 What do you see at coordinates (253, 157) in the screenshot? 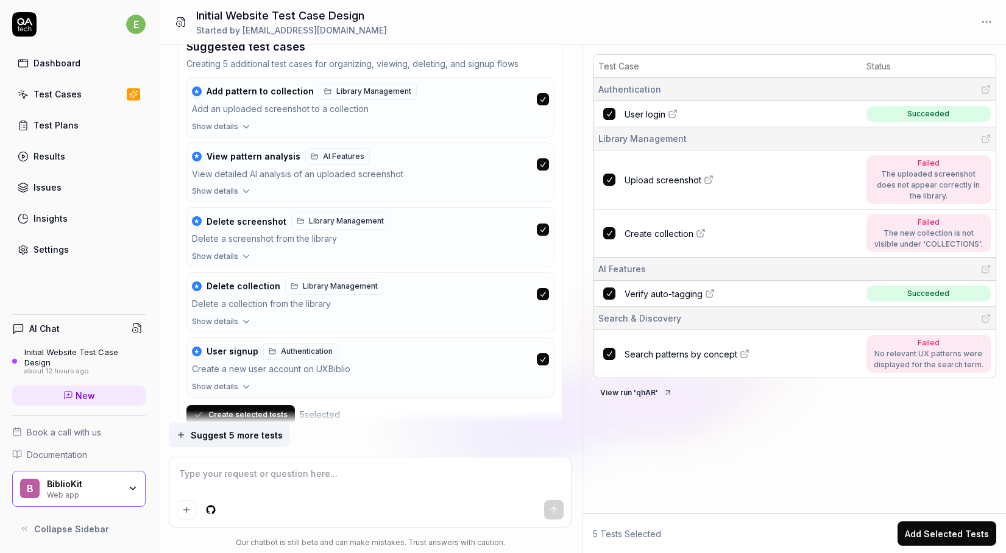
I see `span: View pattern analysis` at bounding box center [253, 157].